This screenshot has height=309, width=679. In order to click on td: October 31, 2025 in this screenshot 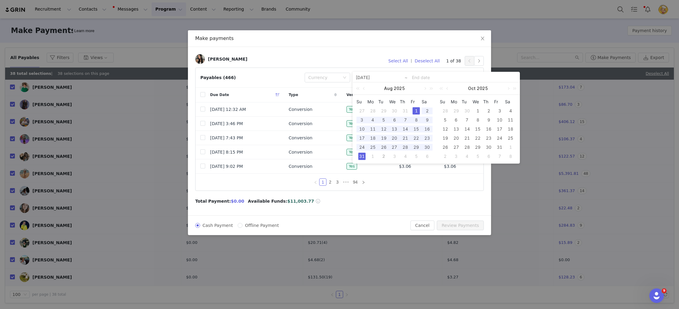, I will do `click(500, 147)`.